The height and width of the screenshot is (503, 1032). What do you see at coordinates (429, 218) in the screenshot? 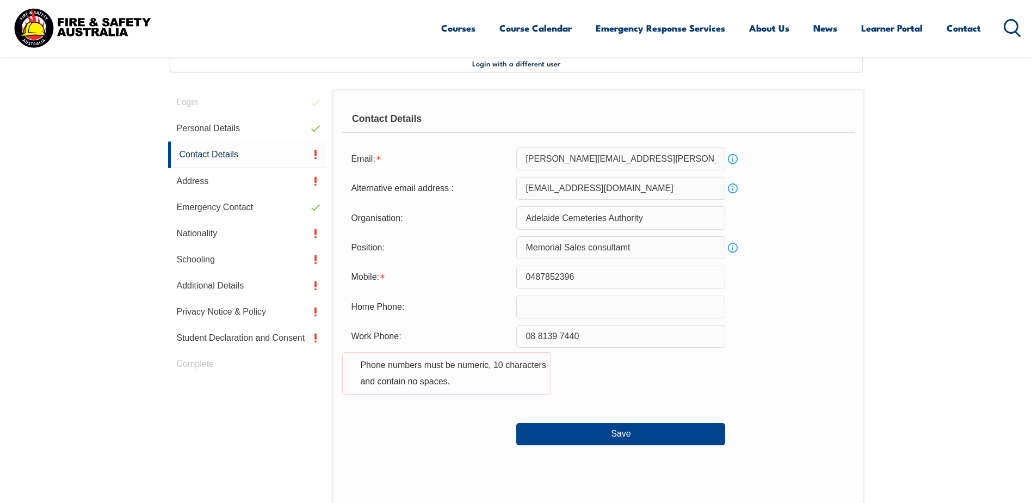
I see `div: Organisation:` at bounding box center [429, 218].